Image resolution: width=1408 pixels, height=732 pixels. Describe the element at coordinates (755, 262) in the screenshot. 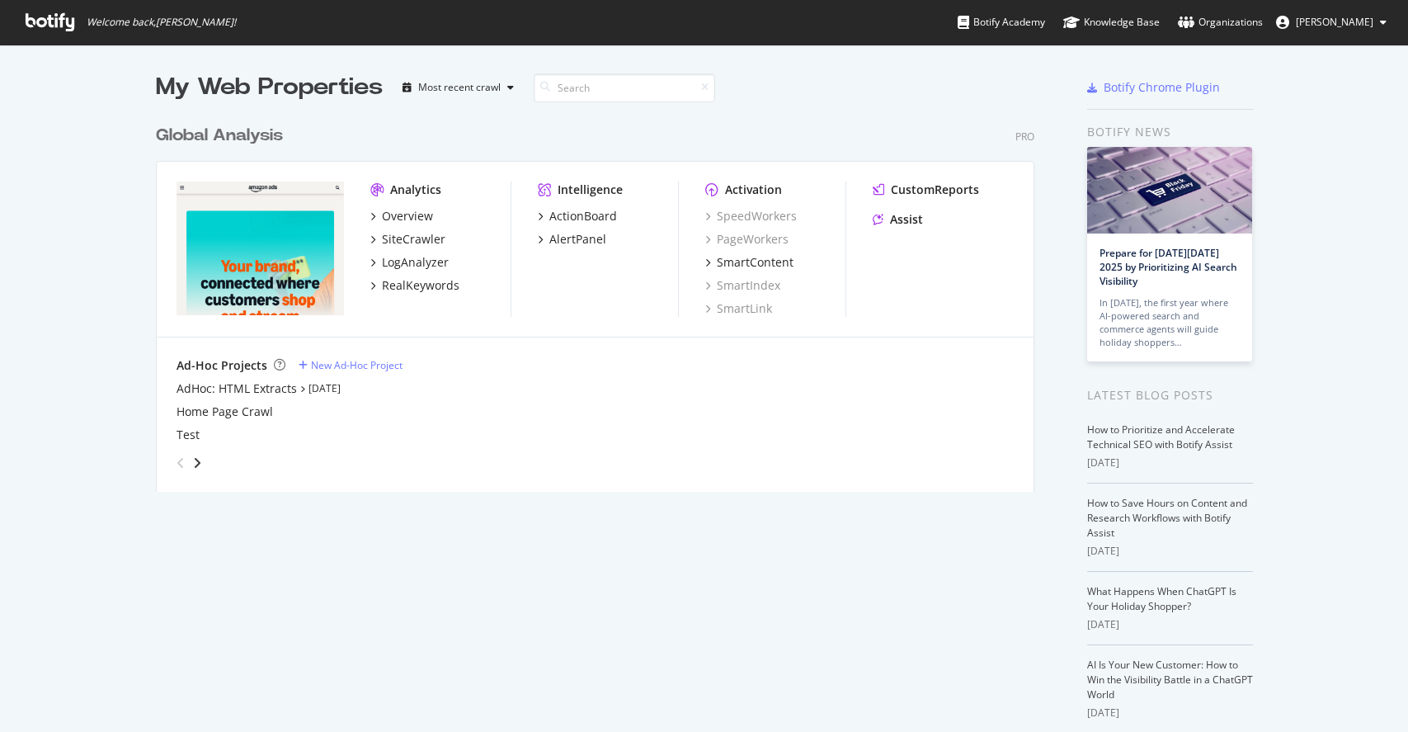

I see `div: SmartContent` at that location.